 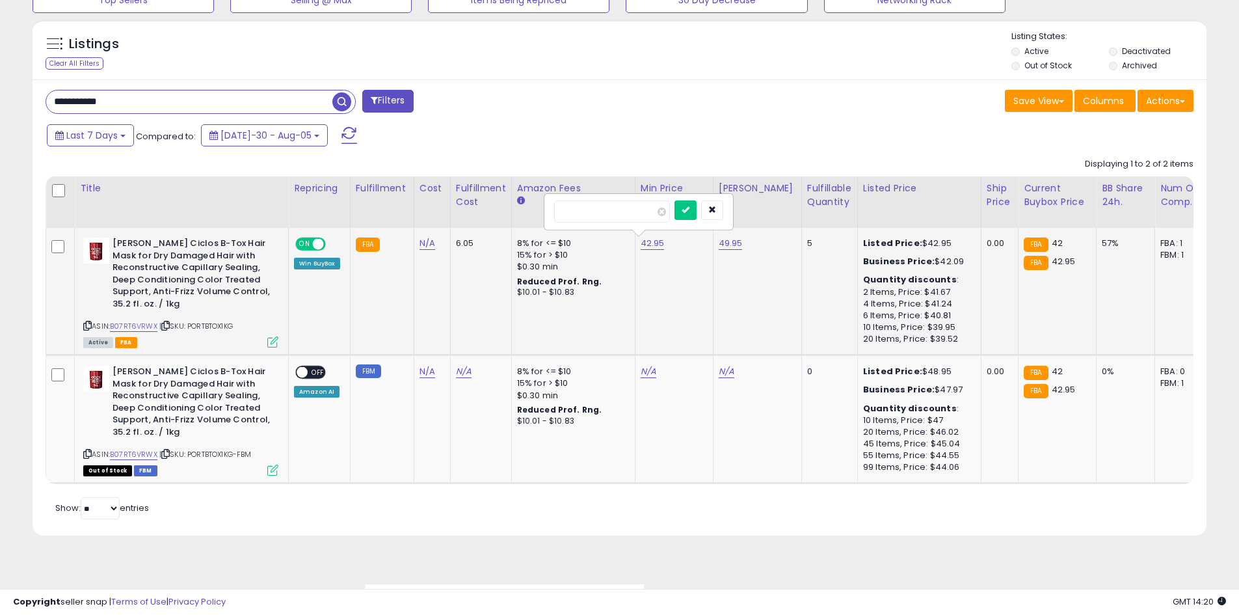 What do you see at coordinates (317, 392) in the screenshot?
I see `div: Amazon AI` at bounding box center [317, 392].